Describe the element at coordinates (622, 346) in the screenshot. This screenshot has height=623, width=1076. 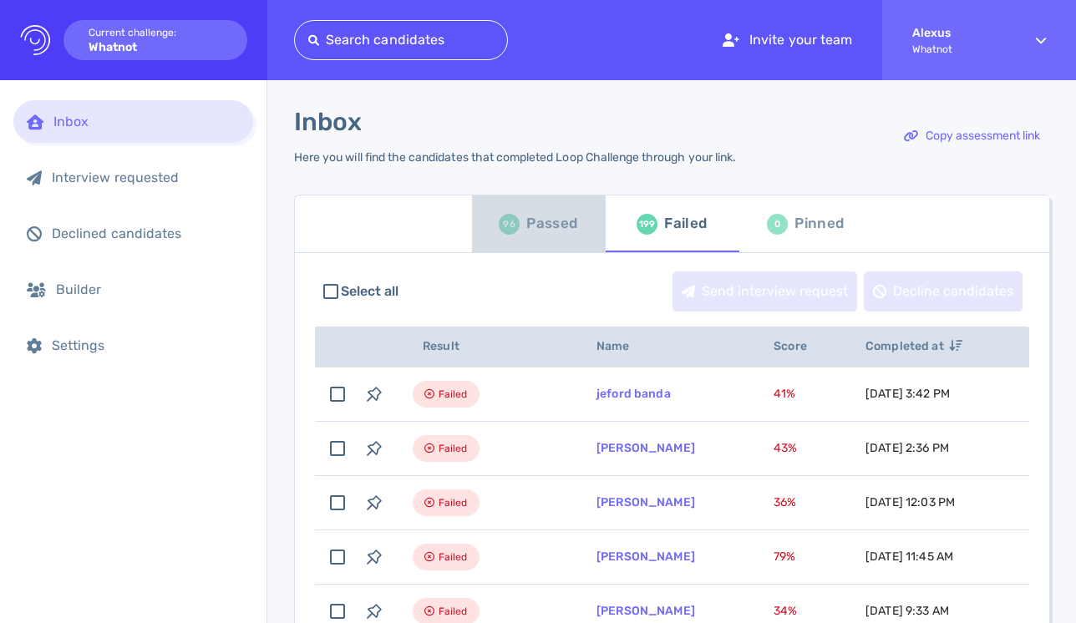
I see `span: Name` at that location.